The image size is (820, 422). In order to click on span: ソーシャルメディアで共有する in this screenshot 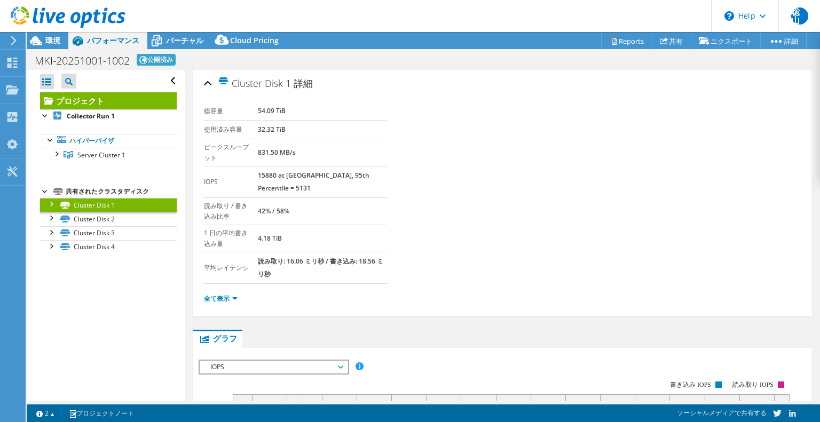, I will do `click(722, 413)`.